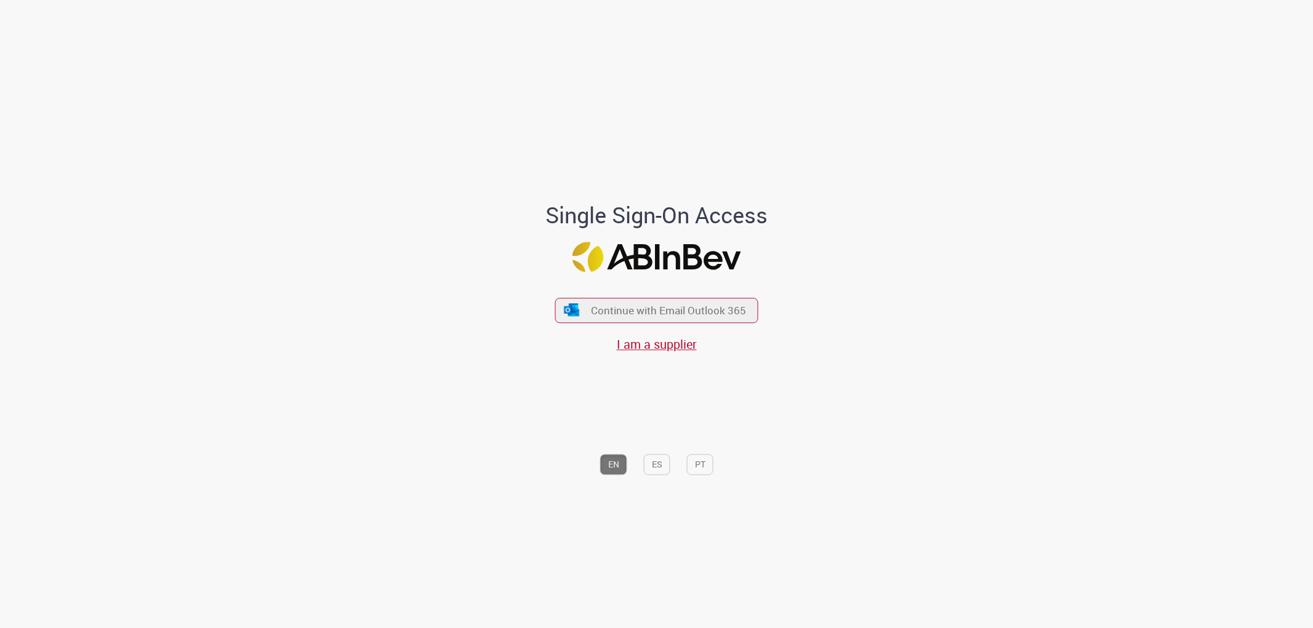 The height and width of the screenshot is (628, 1313). Describe the element at coordinates (657, 310) in the screenshot. I see `button: ícone Azure/Microsoft 360 Continue with Email Outlook 365` at that location.